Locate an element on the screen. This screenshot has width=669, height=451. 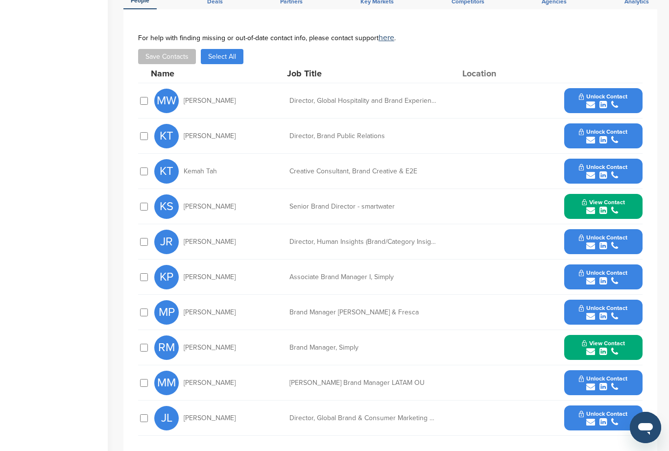
span: MM is located at coordinates (166, 383).